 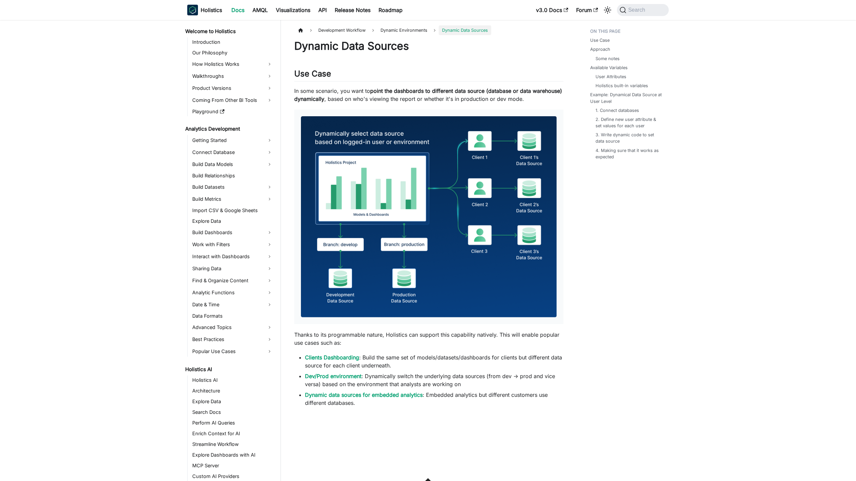 I want to click on a: Available Variables, so click(x=609, y=68).